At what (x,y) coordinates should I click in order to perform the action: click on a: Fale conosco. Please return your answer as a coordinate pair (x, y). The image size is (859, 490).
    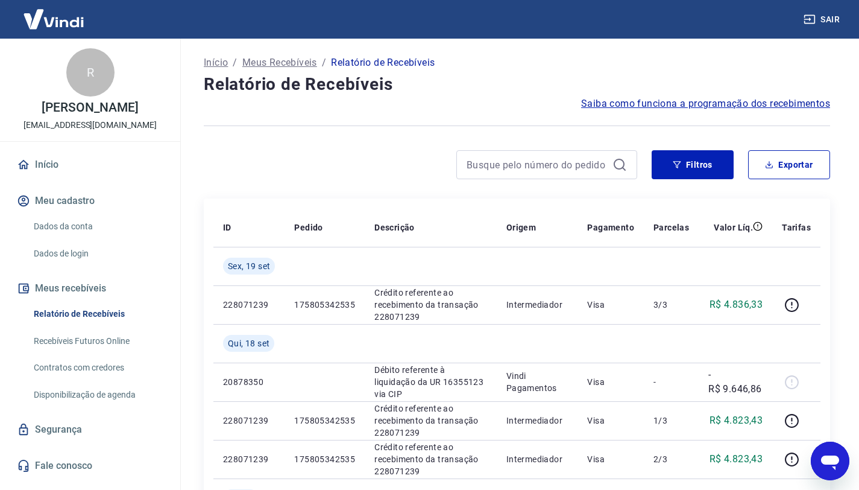
    Looking at the image, I should click on (90, 466).